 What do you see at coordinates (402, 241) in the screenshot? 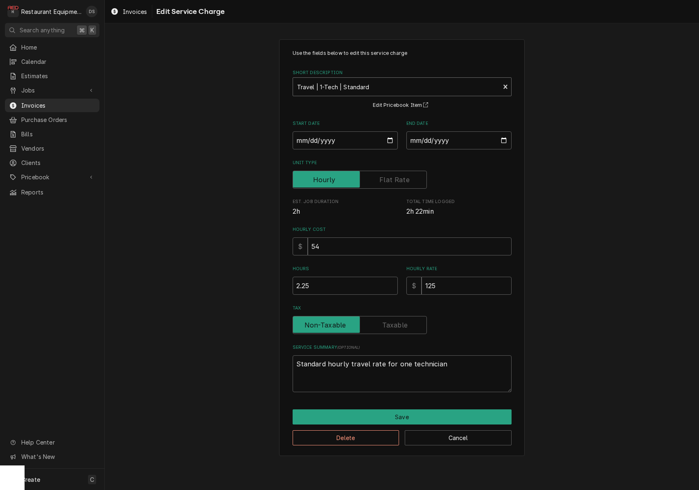
I see `div: Hourly Cost` at bounding box center [402, 241].